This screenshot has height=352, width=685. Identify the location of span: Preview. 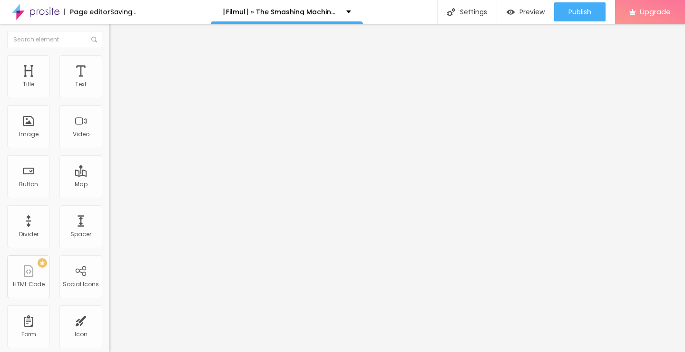
(532, 12).